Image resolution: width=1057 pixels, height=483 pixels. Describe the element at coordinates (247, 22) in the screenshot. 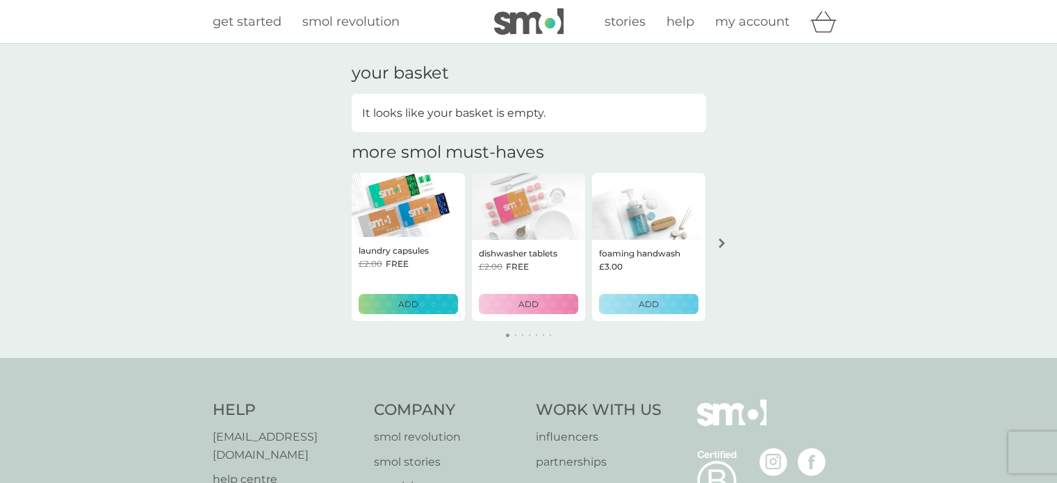

I see `a: get started` at that location.